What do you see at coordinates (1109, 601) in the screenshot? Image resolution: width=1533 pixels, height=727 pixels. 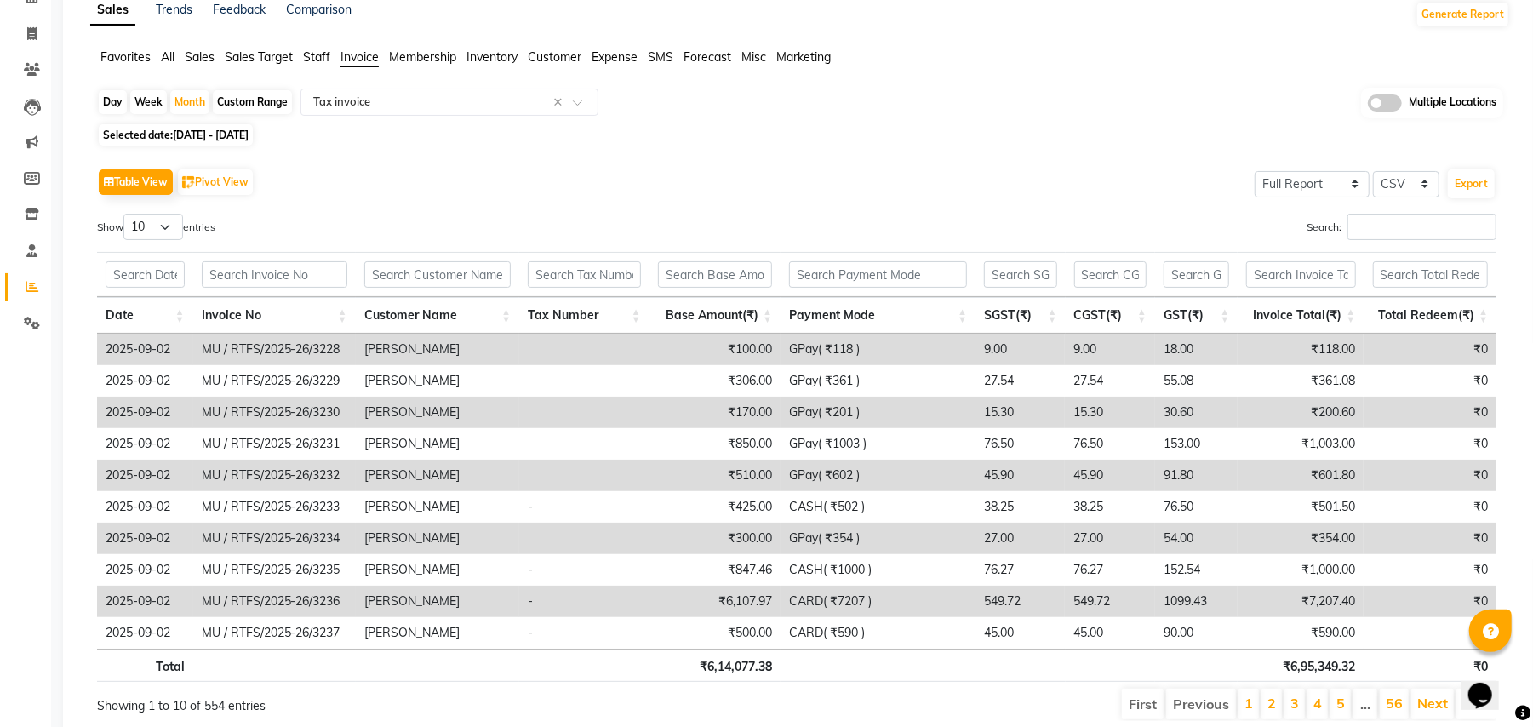 I see `td: 549.72` at bounding box center [1109, 601].